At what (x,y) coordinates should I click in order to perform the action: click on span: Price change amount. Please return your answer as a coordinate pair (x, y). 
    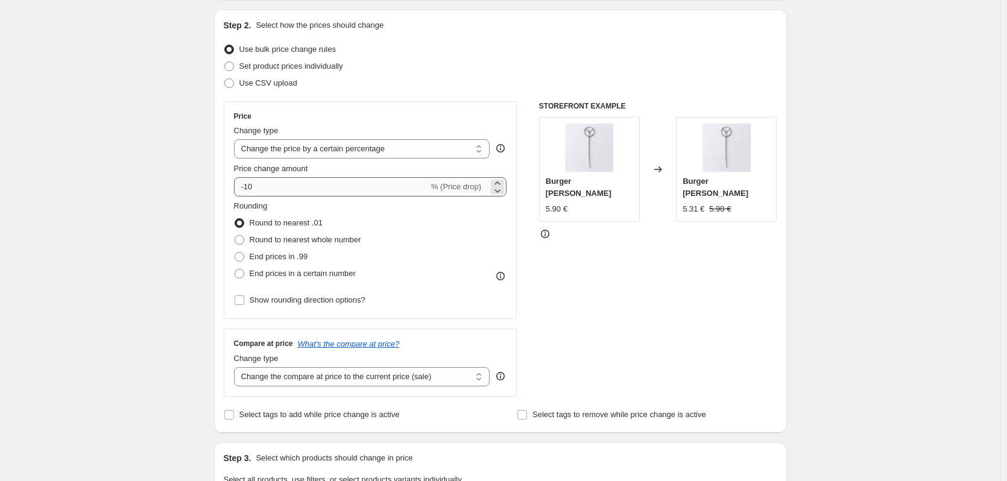
    Looking at the image, I should click on (271, 168).